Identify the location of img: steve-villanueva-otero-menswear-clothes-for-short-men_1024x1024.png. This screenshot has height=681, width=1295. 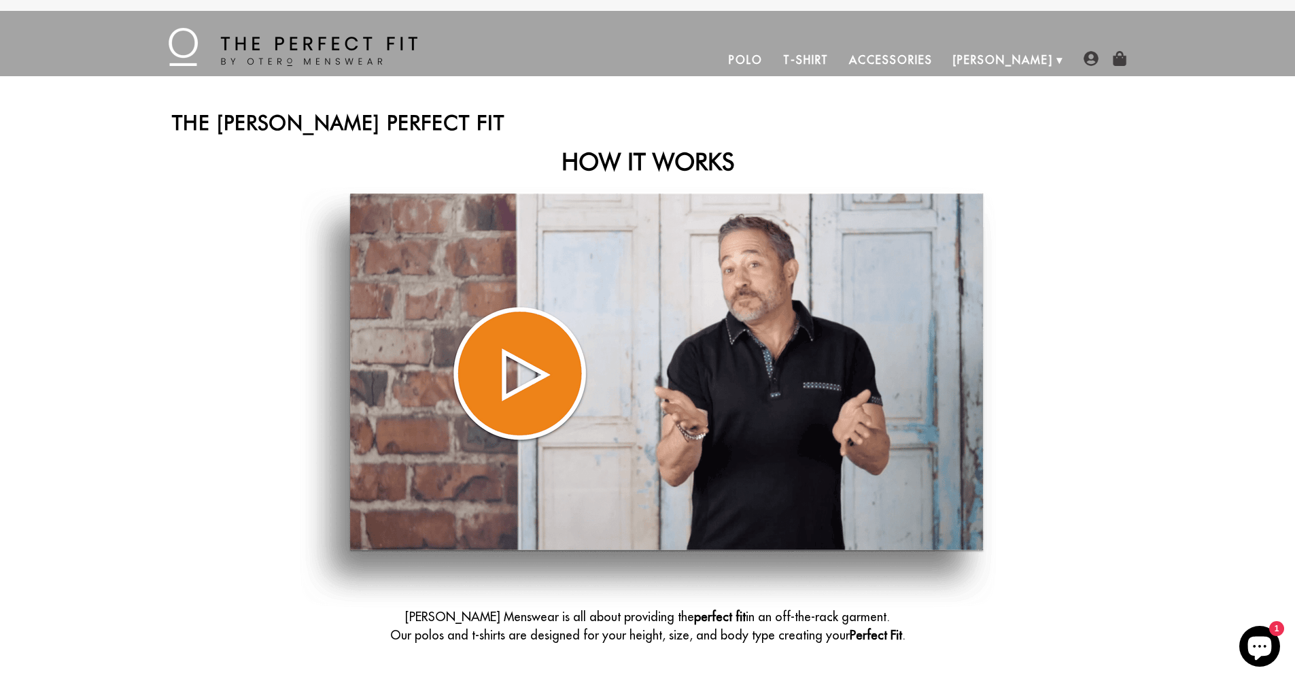
(648, 397).